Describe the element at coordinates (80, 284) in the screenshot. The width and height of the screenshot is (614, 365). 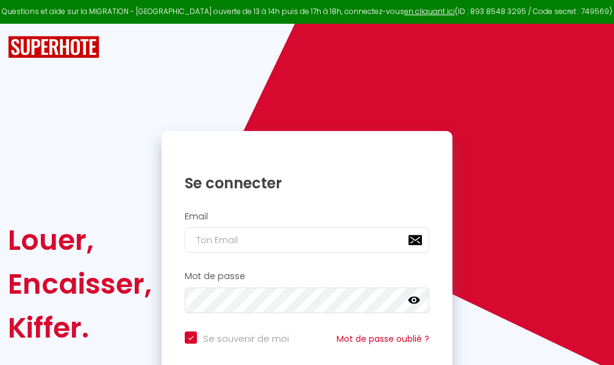
I see `div: Encaisser,` at that location.